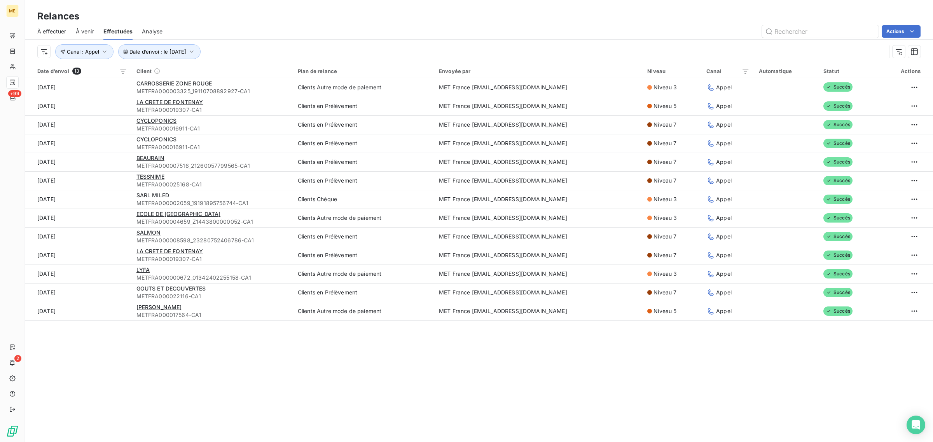  Describe the element at coordinates (212, 129) in the screenshot. I see `span: METFRA000016911-CA1` at that location.